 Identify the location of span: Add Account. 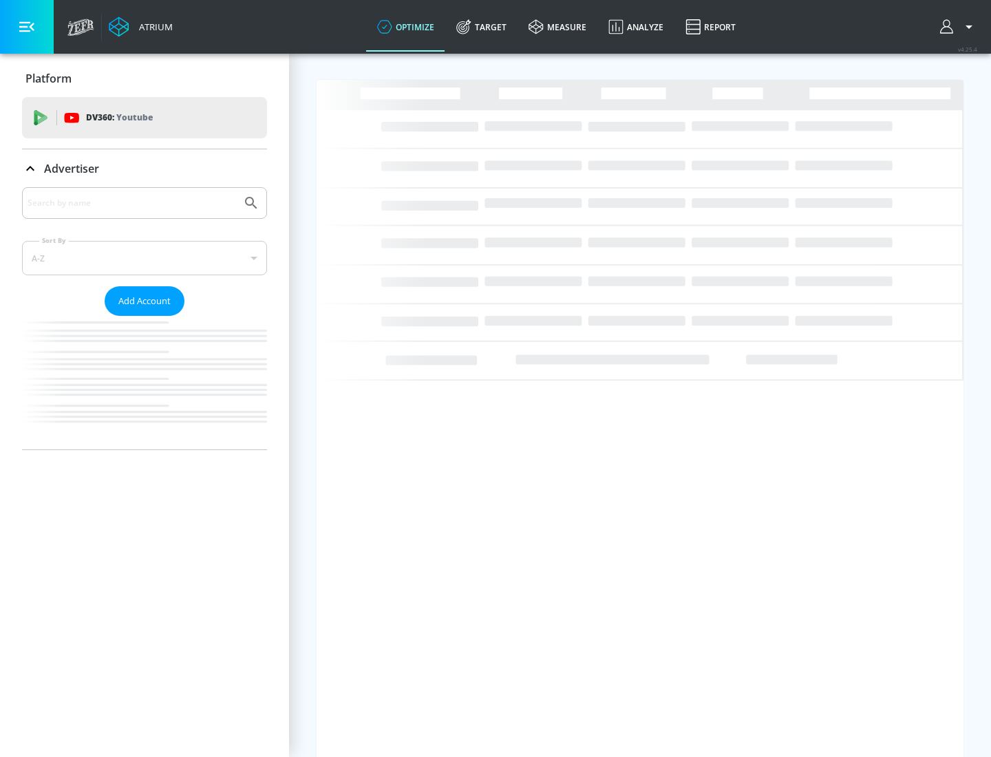
(145, 301).